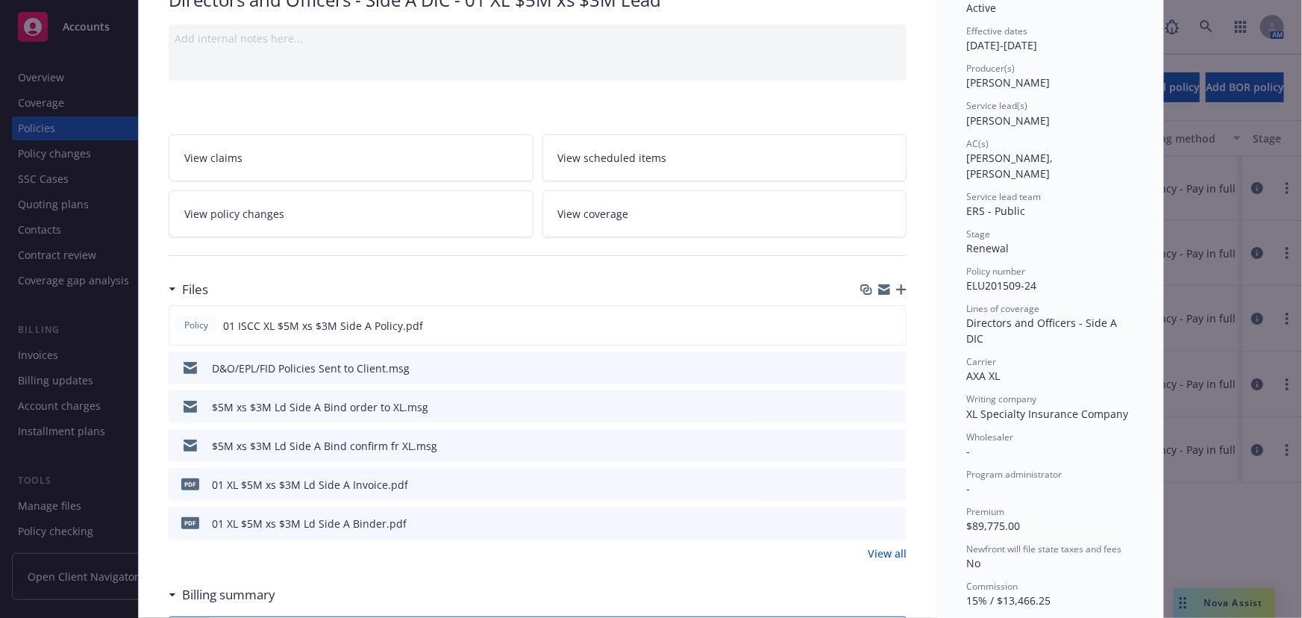  What do you see at coordinates (983, 375) in the screenshot?
I see `span: AXA XL` at bounding box center [983, 375].